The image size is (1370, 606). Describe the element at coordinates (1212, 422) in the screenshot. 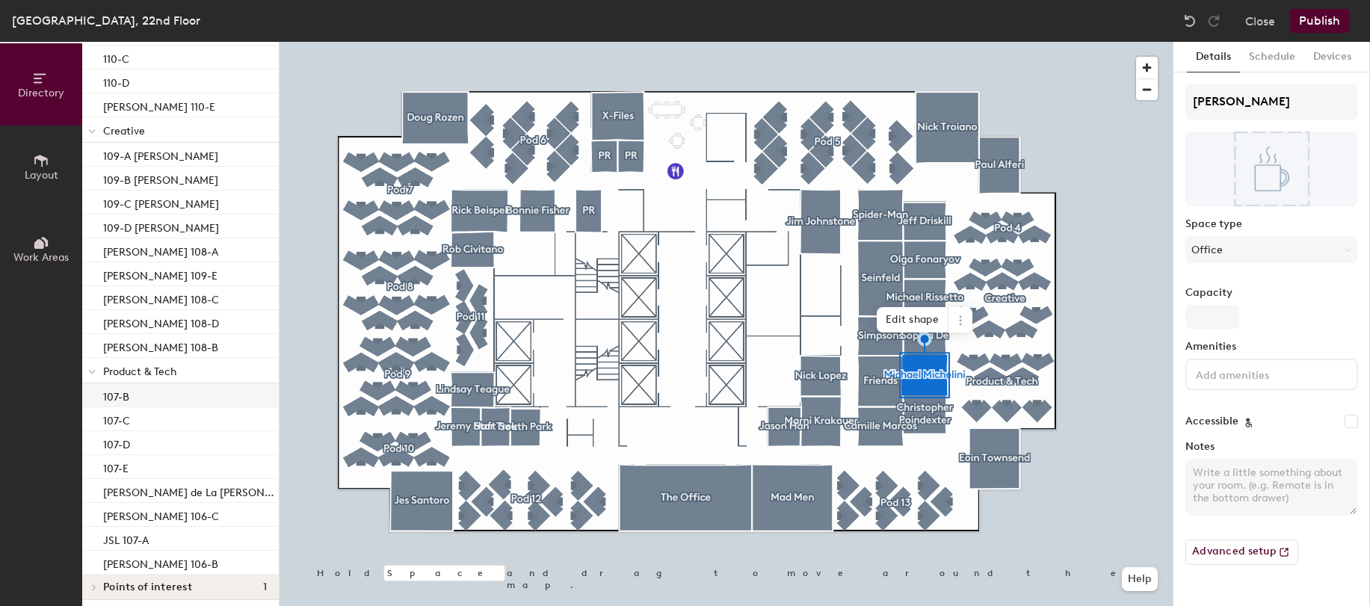

I see `label: Accessible` at that location.